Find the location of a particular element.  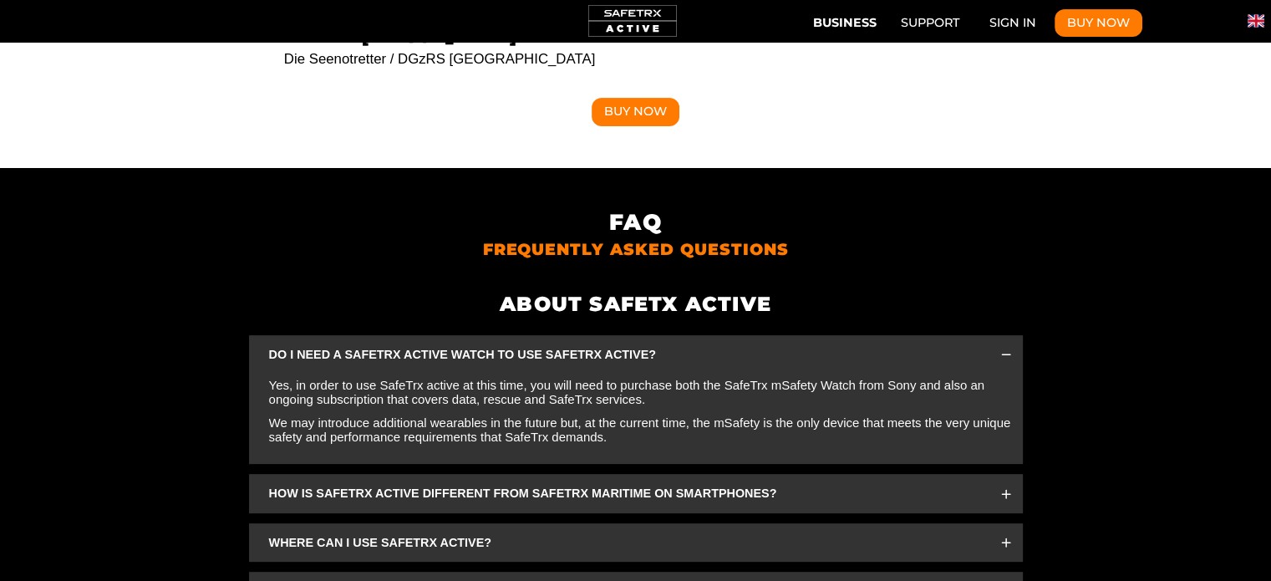

span: How is SafeTrx Active different from SafeTrx Maritime on smartphones? is located at coordinates (625, 493).